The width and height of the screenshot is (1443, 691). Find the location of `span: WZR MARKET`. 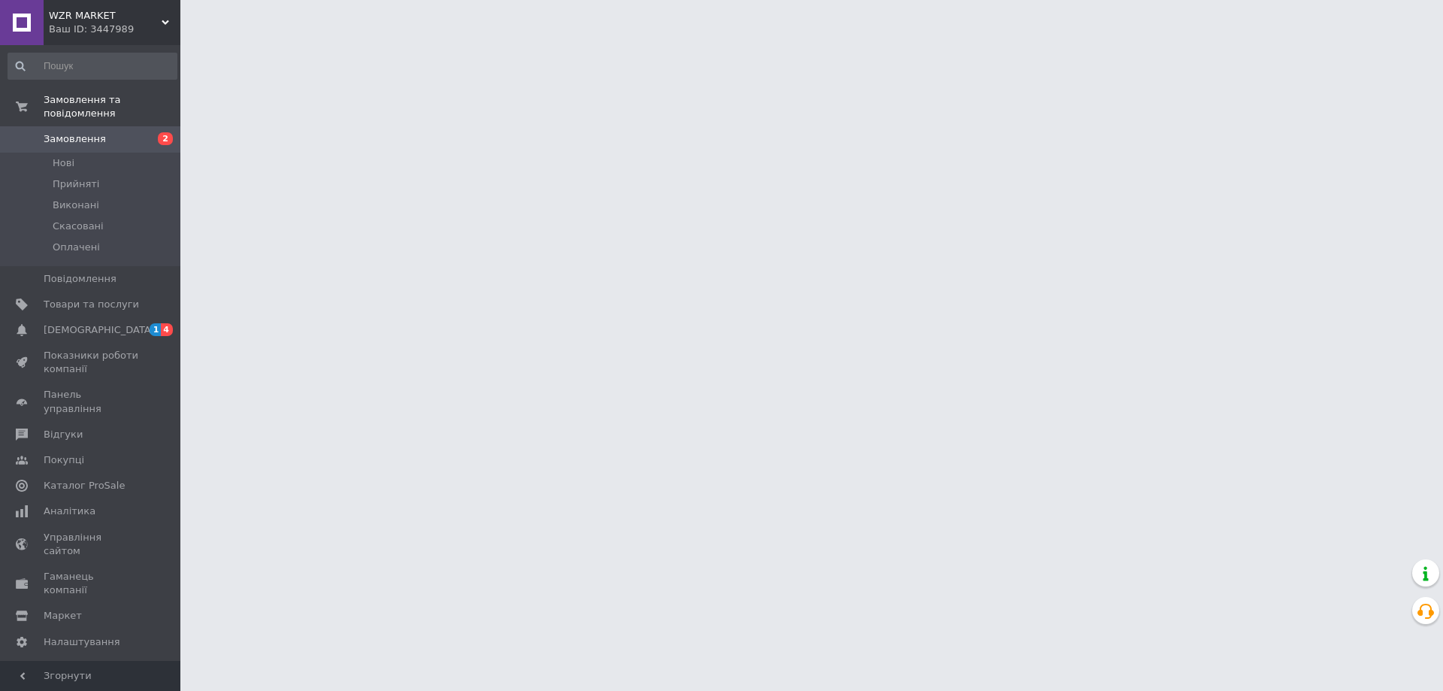

span: WZR MARKET is located at coordinates (105, 16).